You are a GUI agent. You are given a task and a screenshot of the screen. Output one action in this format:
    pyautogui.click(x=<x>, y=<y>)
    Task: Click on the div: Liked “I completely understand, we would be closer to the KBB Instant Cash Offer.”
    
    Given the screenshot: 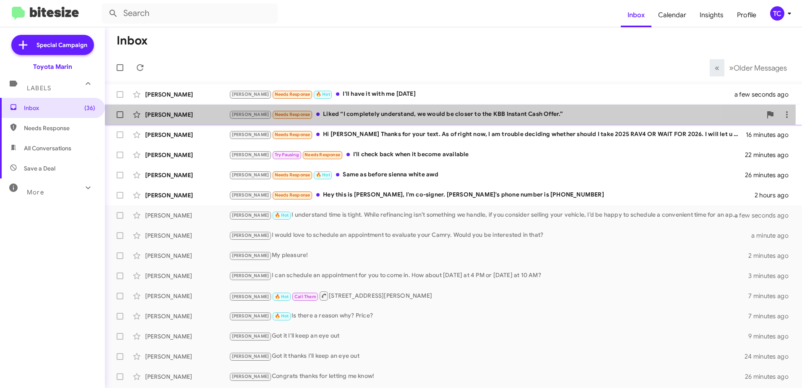 What is the action you would take?
    pyautogui.click(x=495, y=114)
    